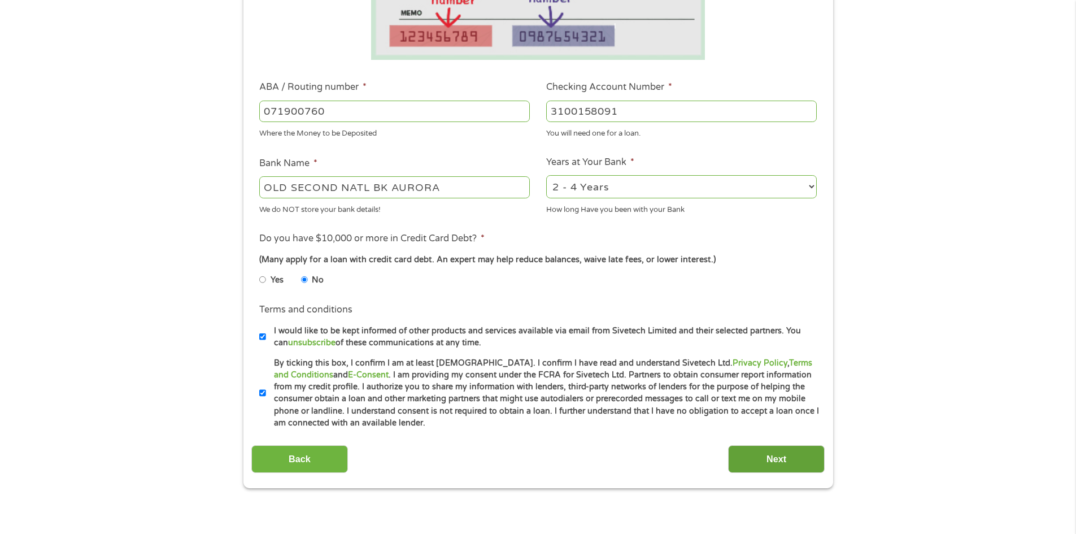 The height and width of the screenshot is (534, 1076). I want to click on a: Privacy Policy, so click(760, 363).